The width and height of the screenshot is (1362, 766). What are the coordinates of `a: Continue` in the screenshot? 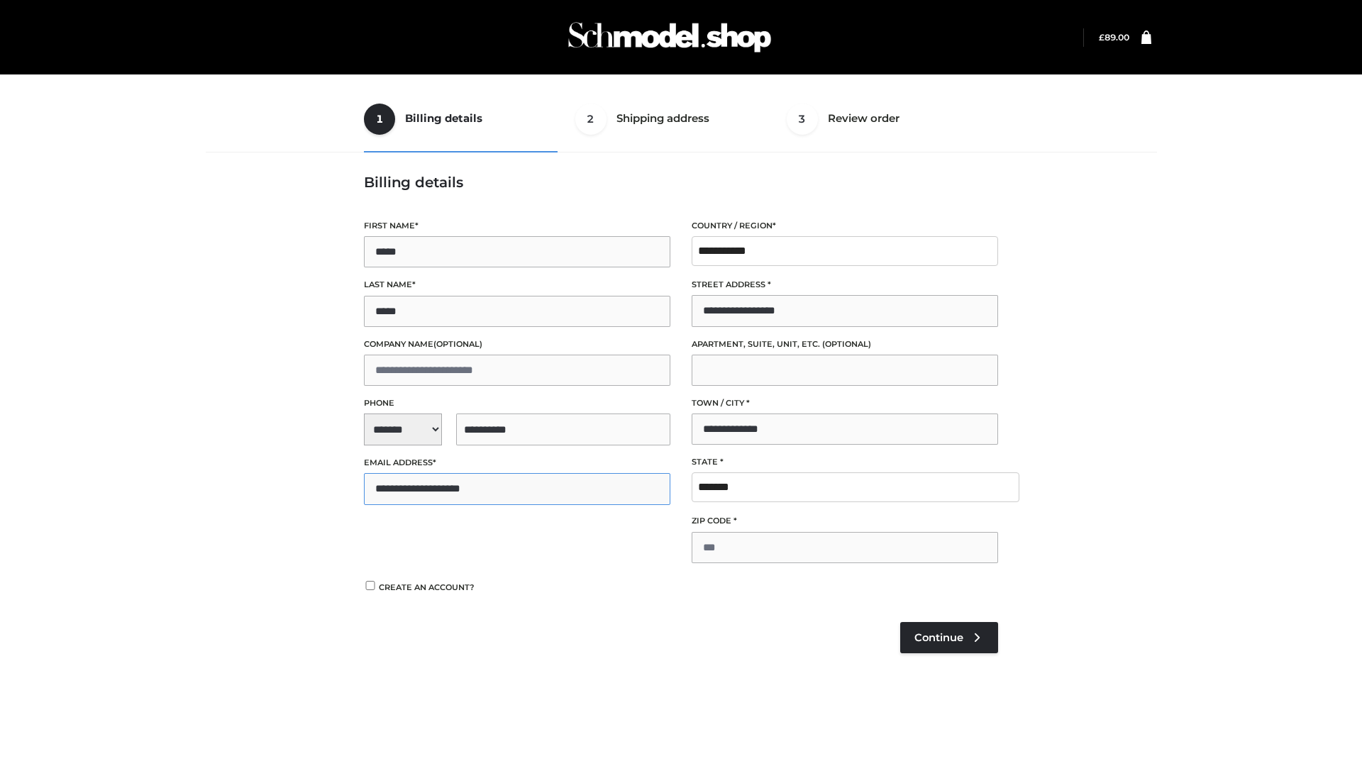 It's located at (949, 638).